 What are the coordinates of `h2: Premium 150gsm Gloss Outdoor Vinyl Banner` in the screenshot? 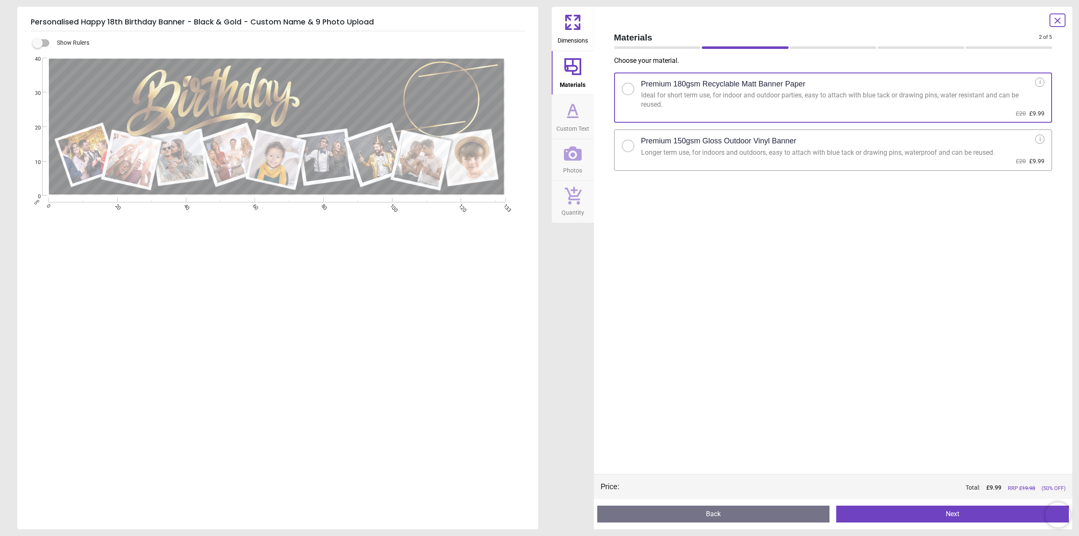 It's located at (719, 141).